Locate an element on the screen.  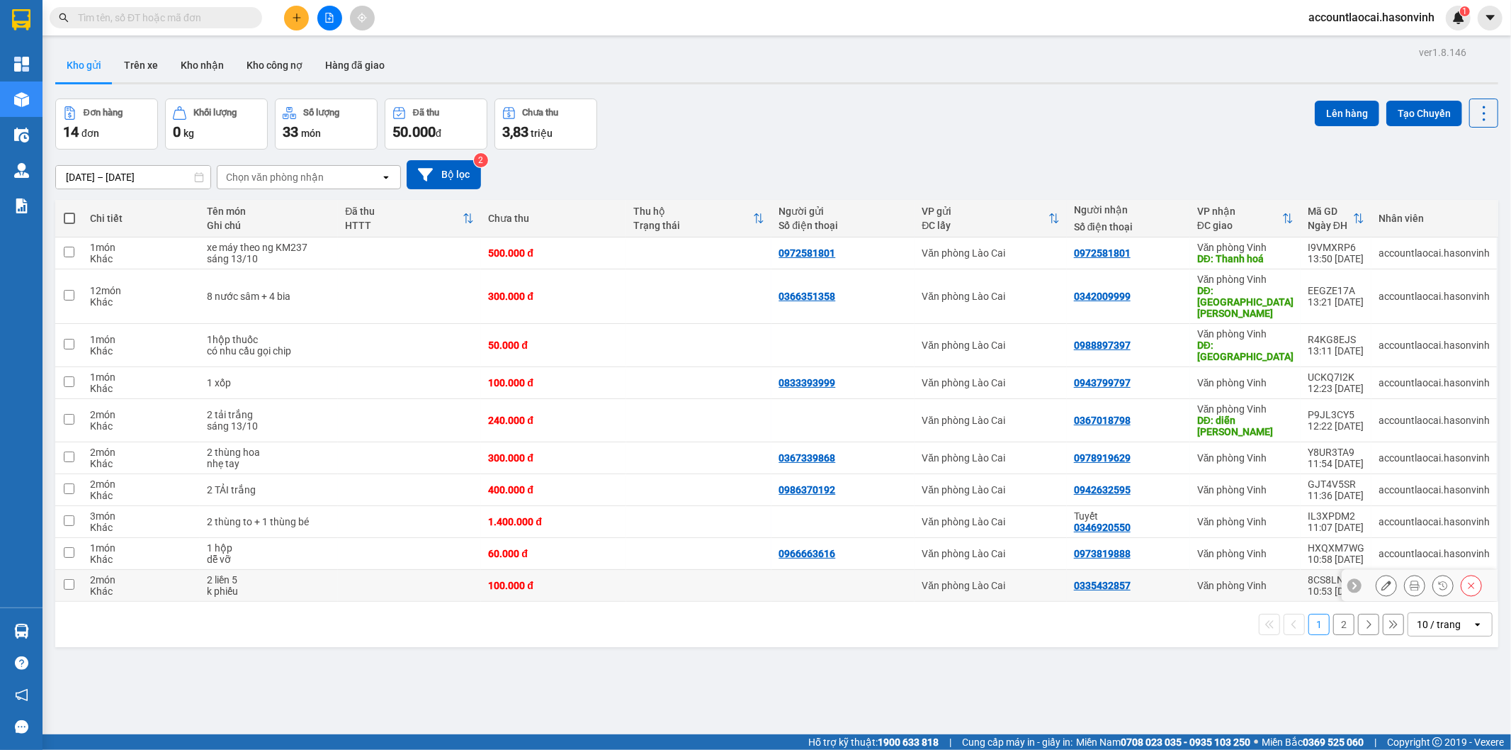
div: sáng 13/10 is located at coordinates (269, 426).